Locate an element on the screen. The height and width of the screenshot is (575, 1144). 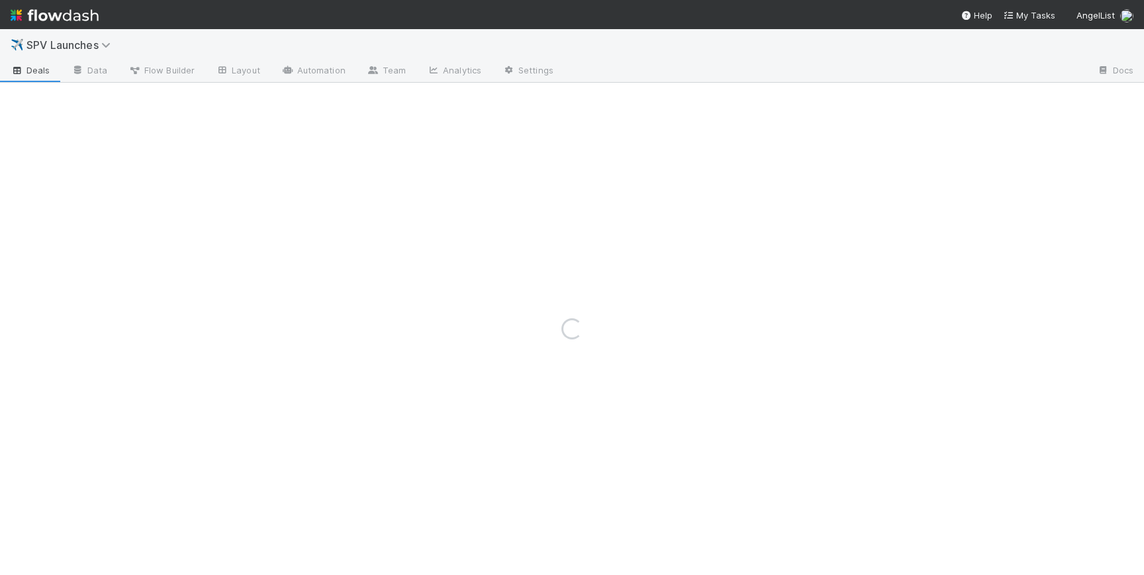
a: Analytics is located at coordinates (454, 71).